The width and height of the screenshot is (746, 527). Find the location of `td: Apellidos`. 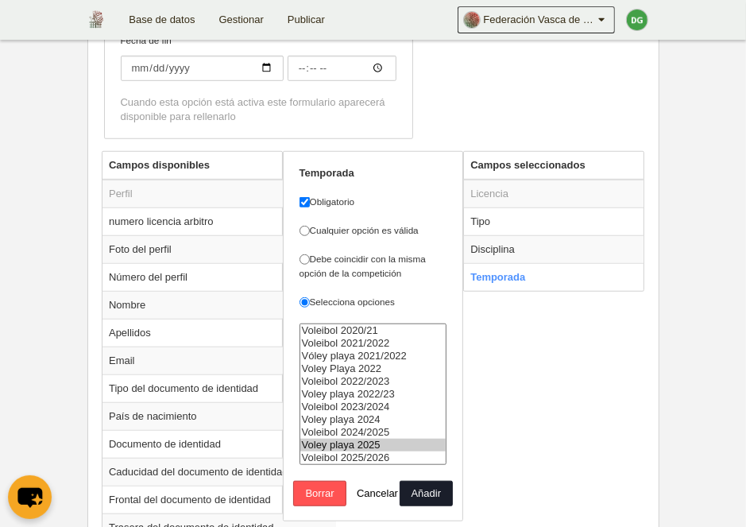

td: Apellidos is located at coordinates (219, 332).